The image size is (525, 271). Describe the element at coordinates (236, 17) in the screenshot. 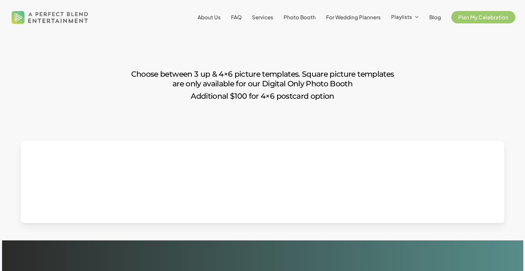

I see `span: FAQ` at that location.